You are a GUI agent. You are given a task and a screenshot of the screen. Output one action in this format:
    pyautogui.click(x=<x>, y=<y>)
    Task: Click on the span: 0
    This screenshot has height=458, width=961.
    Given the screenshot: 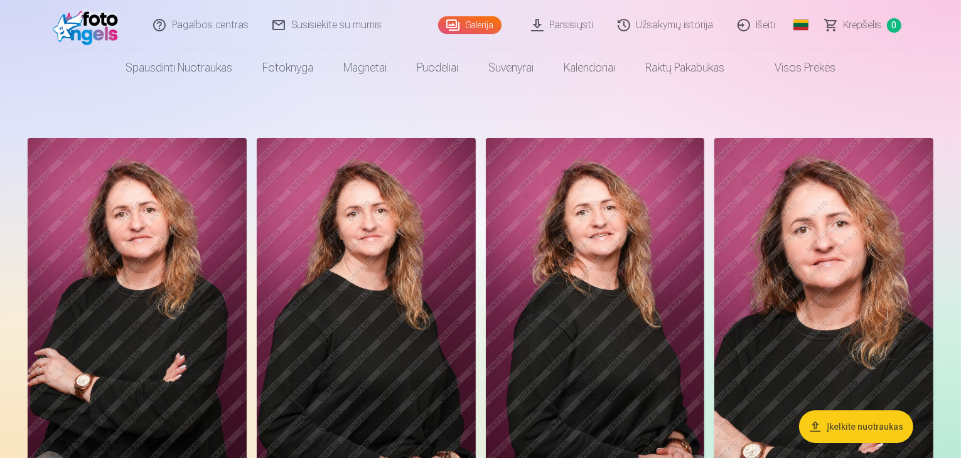 What is the action you would take?
    pyautogui.click(x=894, y=25)
    